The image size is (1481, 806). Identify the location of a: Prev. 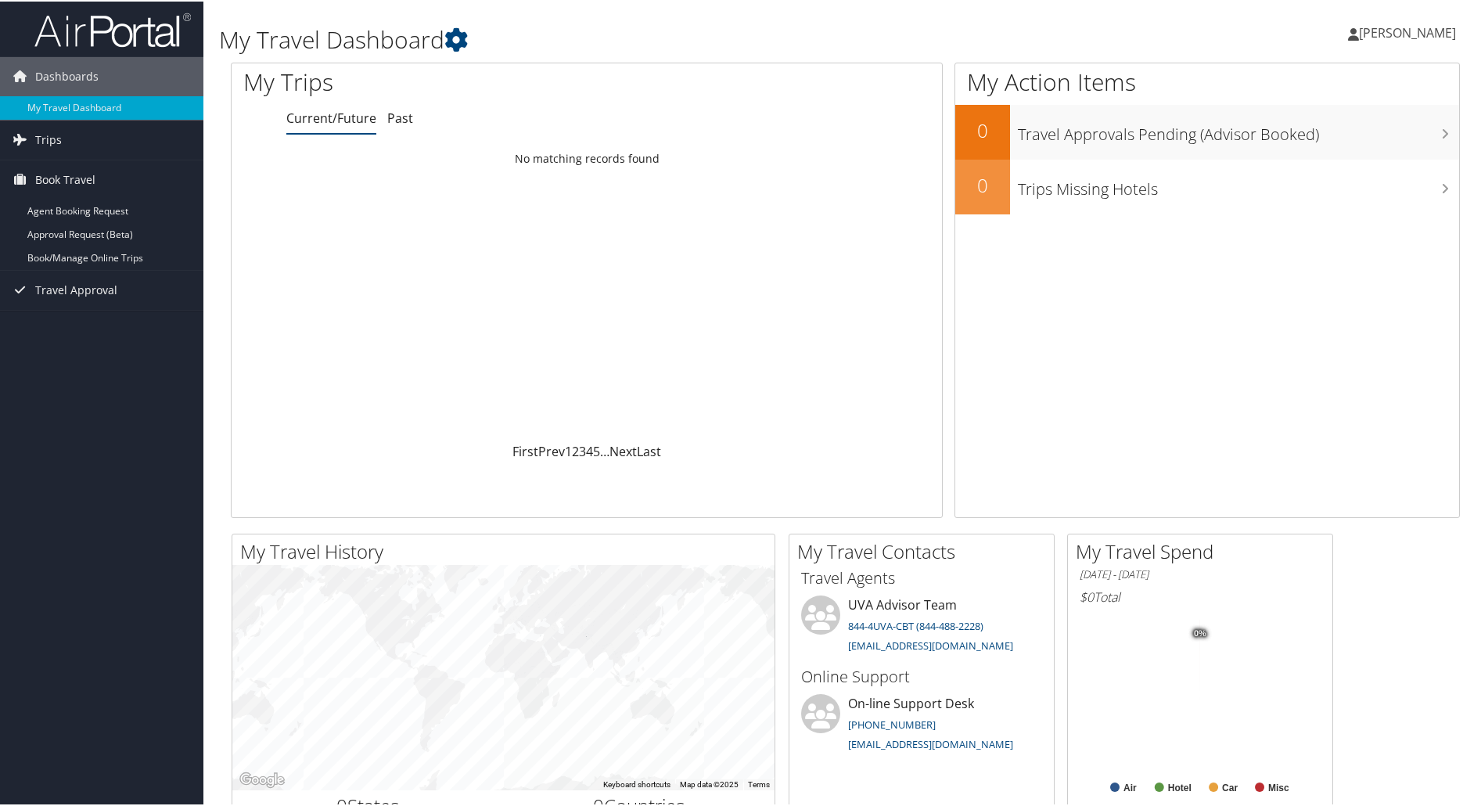
(551, 450).